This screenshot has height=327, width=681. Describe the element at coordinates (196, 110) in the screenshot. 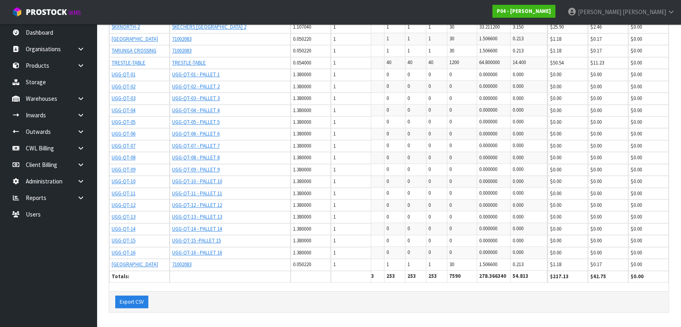

I see `a: UGG-QT-04 - PALLET 4` at that location.